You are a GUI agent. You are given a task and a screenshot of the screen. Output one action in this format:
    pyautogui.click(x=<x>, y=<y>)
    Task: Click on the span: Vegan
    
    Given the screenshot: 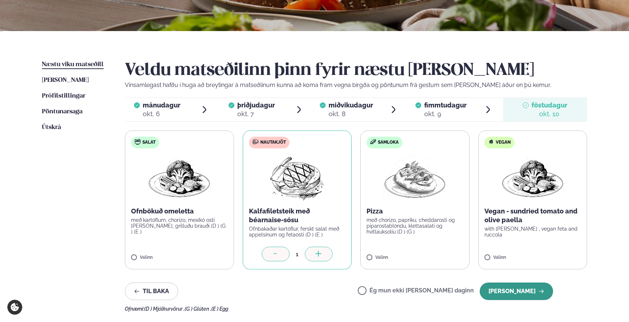 What is the action you would take?
    pyautogui.click(x=503, y=142)
    